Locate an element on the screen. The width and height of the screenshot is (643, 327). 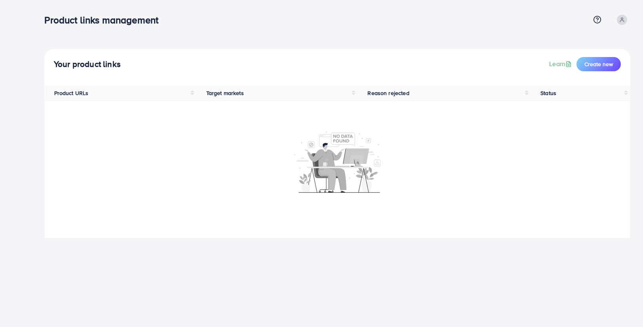
button: Create new is located at coordinates (599, 64).